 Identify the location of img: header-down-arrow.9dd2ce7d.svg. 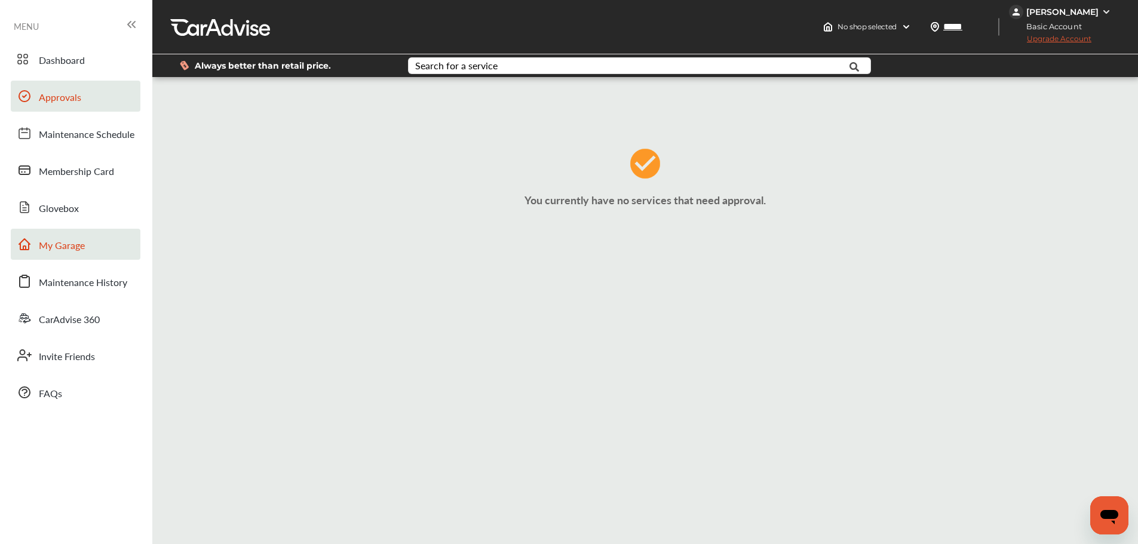
(906, 27).